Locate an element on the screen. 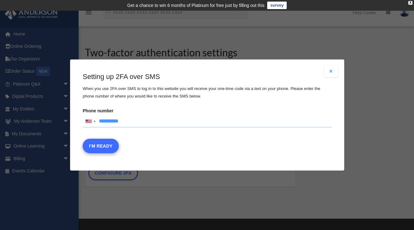  a: survey is located at coordinates (277, 5).